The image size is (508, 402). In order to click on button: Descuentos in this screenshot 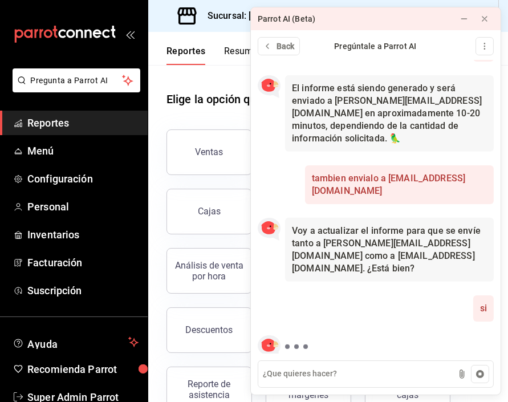, I will do `click(209, 330)`.